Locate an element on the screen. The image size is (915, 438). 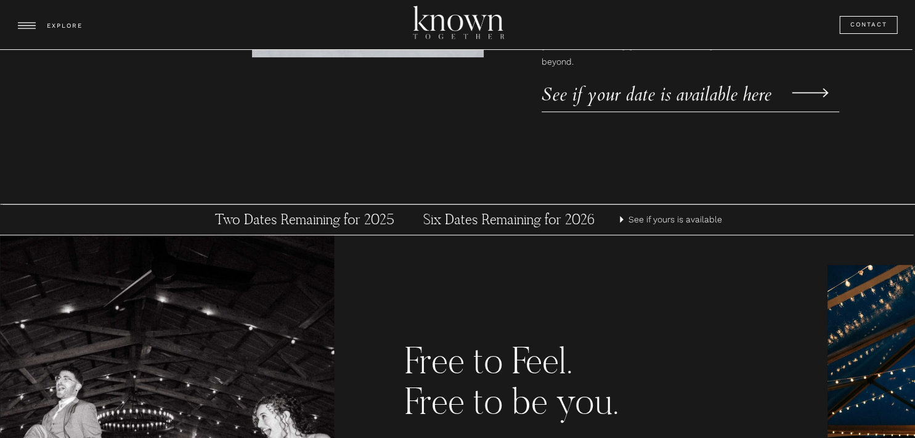
a: Contact is located at coordinates (869, 25).